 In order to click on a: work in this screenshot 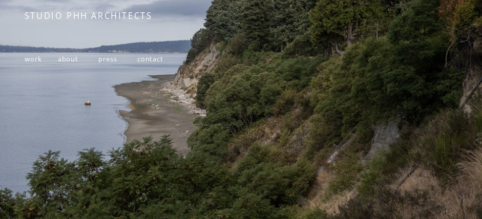, I will do `click(33, 59)`.